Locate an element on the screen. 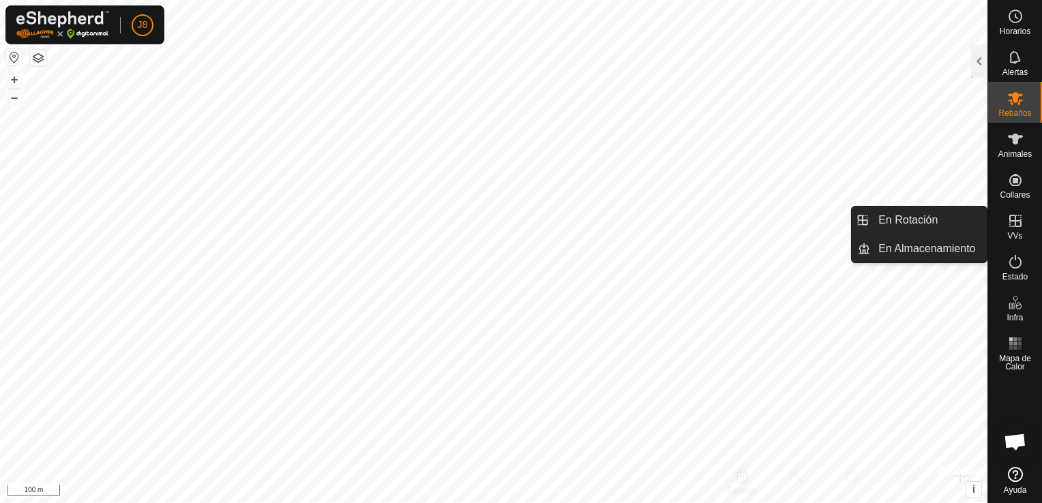  a: Ayuda is located at coordinates (1015, 481).